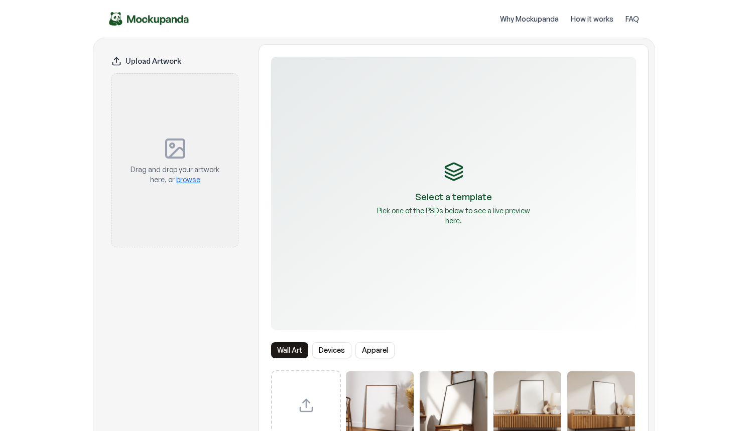  Describe the element at coordinates (149, 19) in the screenshot. I see `a: Mockupanda home` at that location.